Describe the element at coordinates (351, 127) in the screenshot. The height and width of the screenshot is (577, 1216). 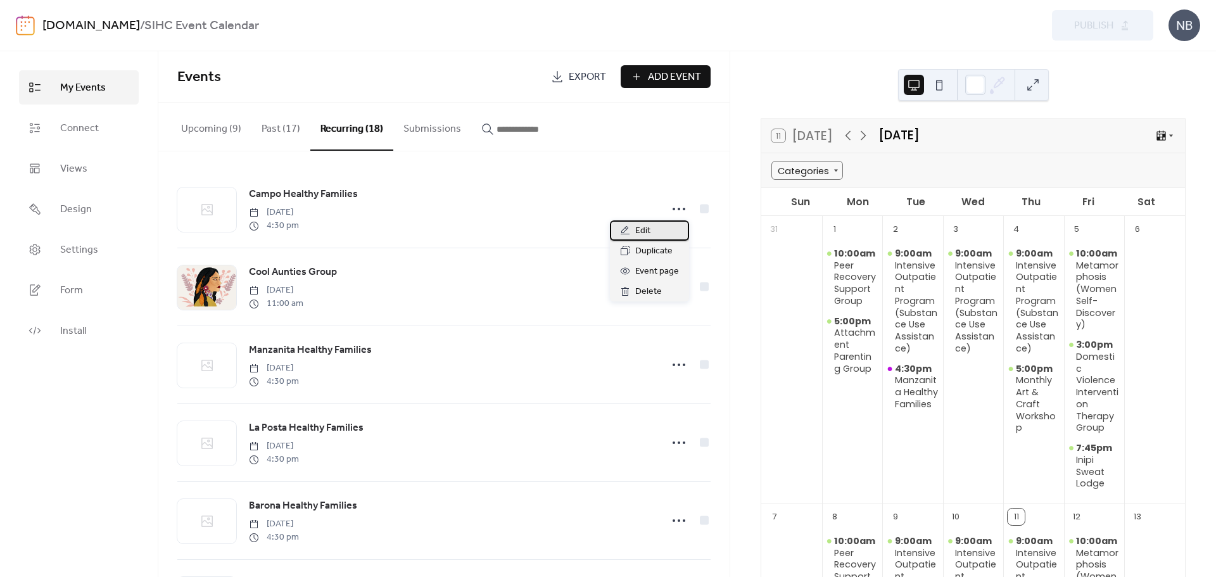
I see `button: Recurring (18)` at that location.